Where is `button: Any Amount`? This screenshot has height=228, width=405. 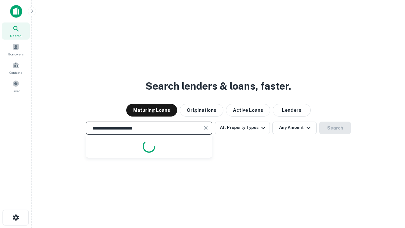
button: Any Amount is located at coordinates (295, 128).